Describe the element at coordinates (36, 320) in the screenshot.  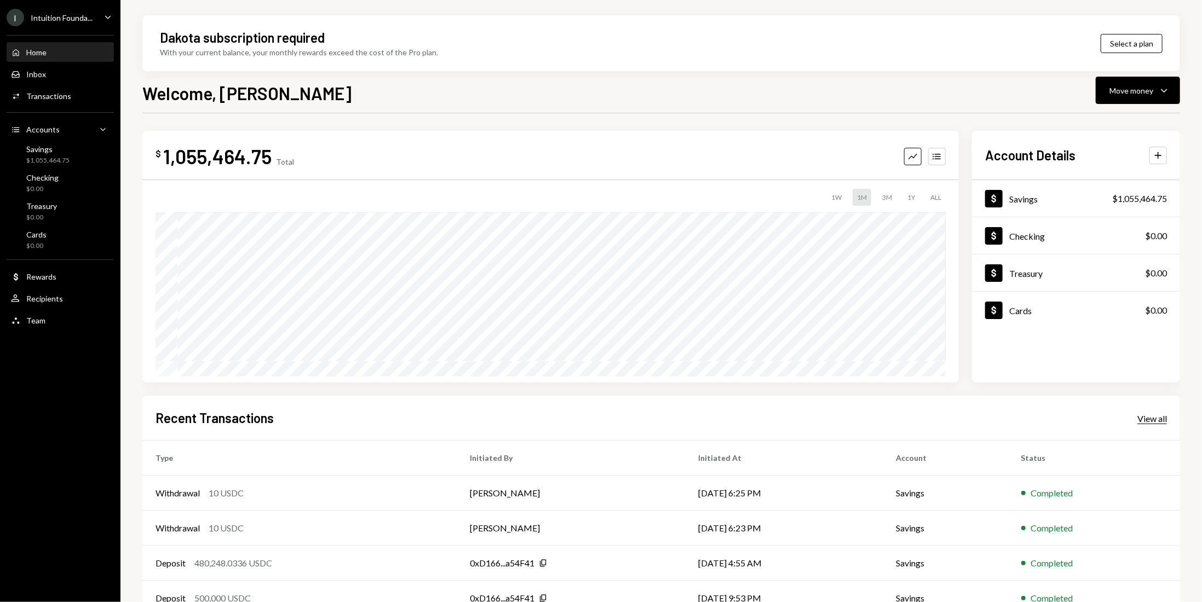
I see `div: Team` at that location.